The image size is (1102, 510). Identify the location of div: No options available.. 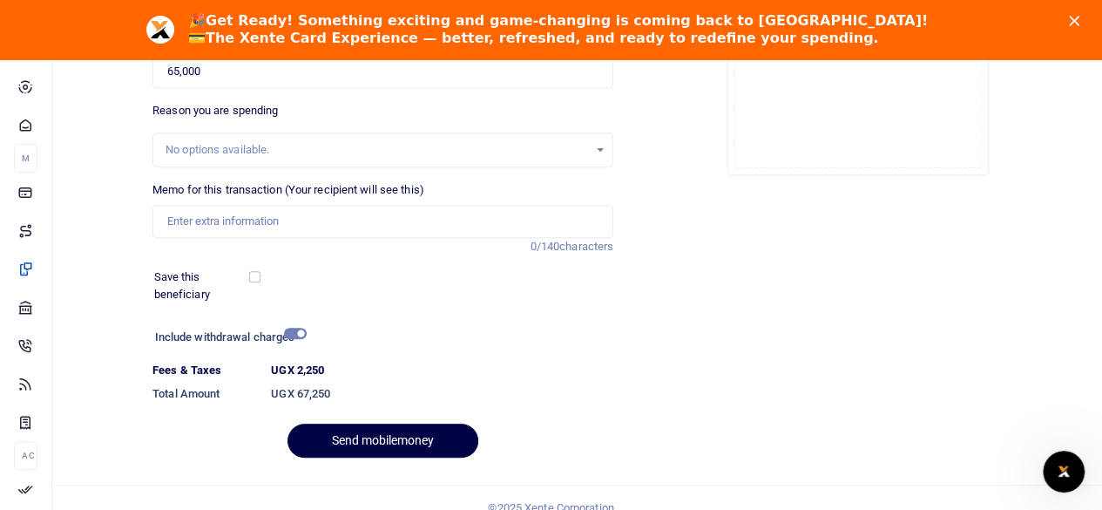
(377, 150).